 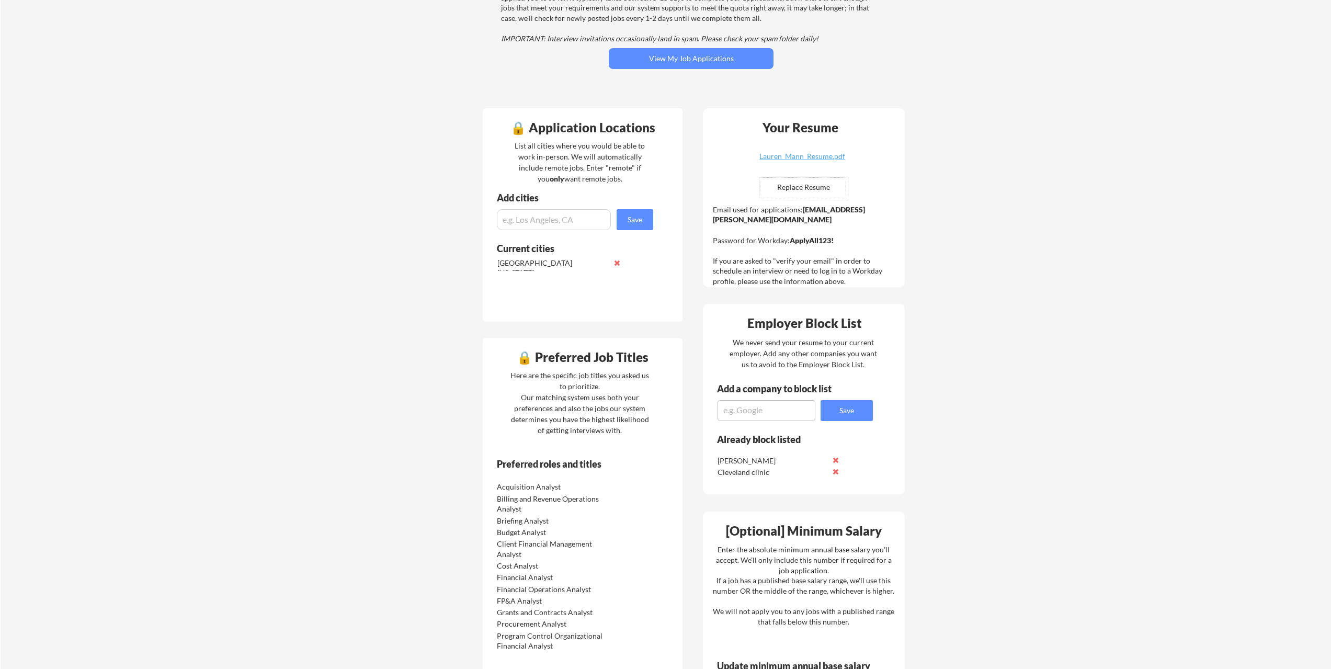 What do you see at coordinates (552, 521) in the screenshot?
I see `div: Briefing Analyst` at bounding box center [552, 521].